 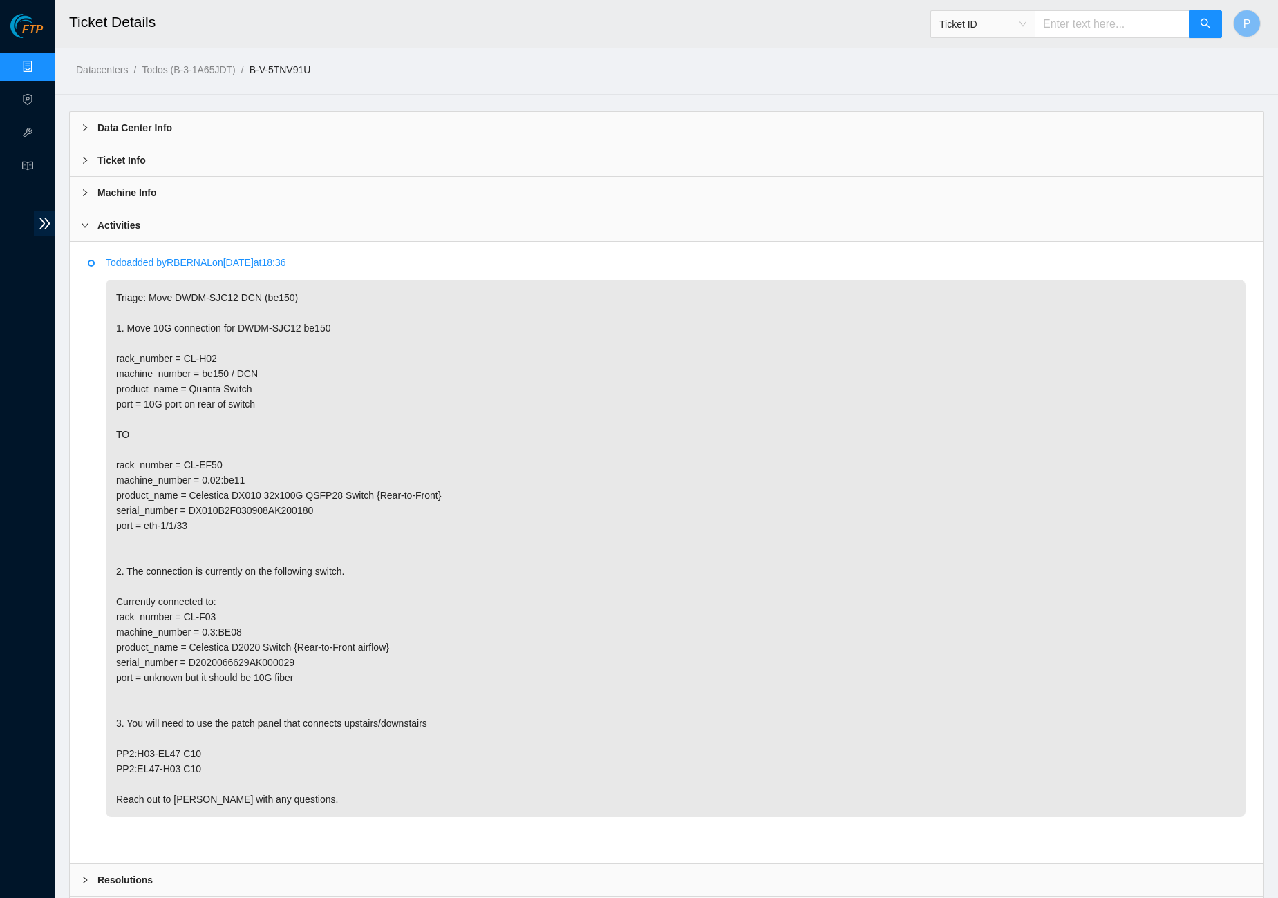 What do you see at coordinates (188, 70) in the screenshot?
I see `a: Todos (B-3-1A65JDT)` at bounding box center [188, 70].